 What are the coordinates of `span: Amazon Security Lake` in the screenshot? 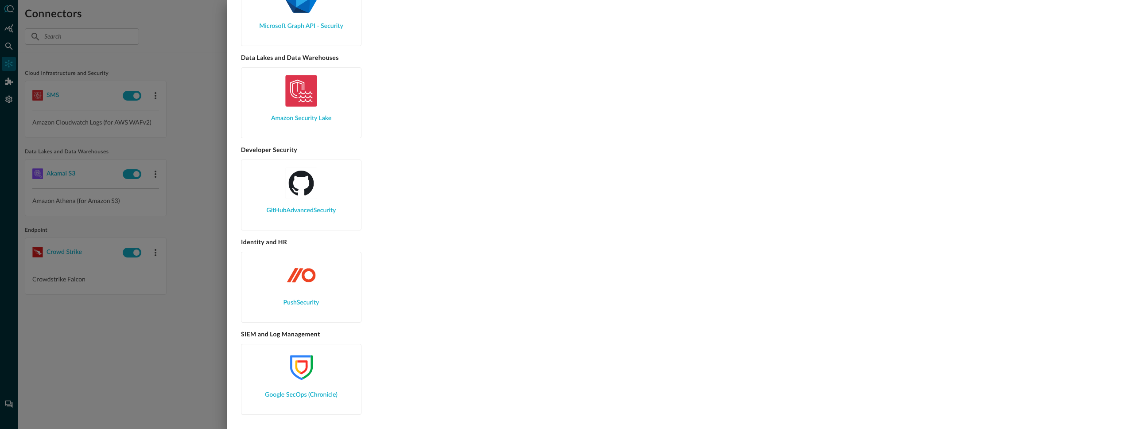 It's located at (301, 118).